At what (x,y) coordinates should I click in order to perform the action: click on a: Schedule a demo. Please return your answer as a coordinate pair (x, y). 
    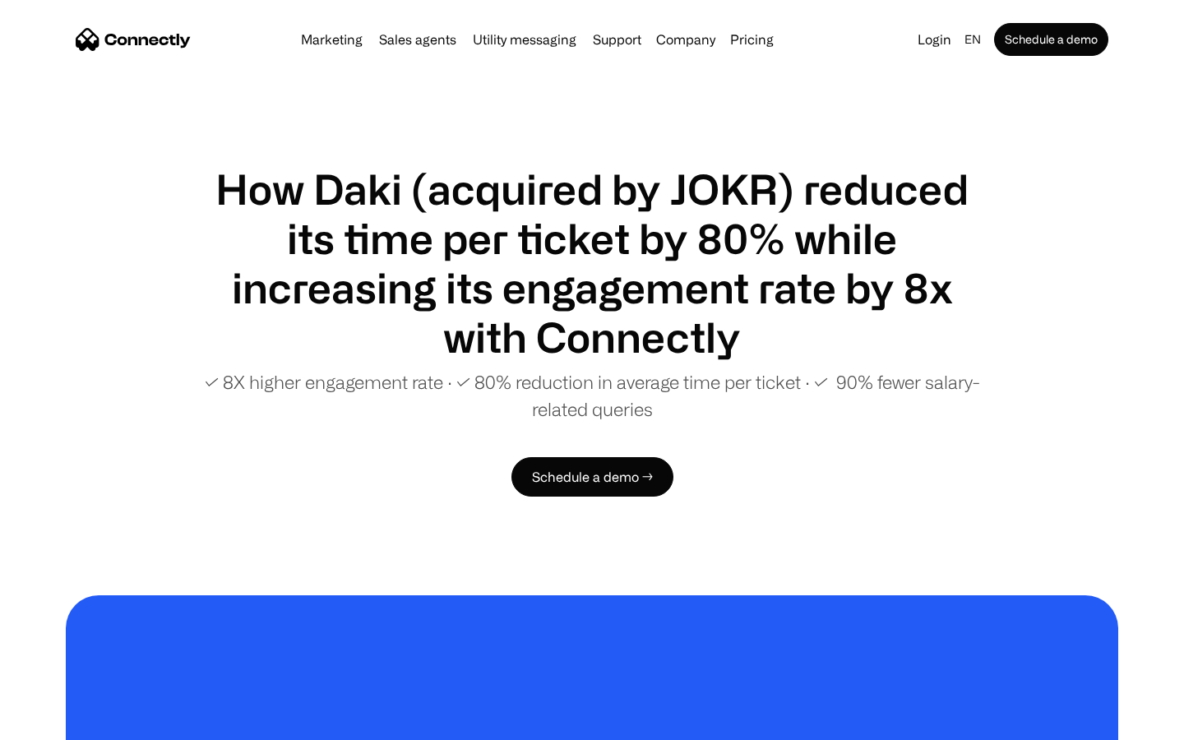
    Looking at the image, I should click on (1051, 39).